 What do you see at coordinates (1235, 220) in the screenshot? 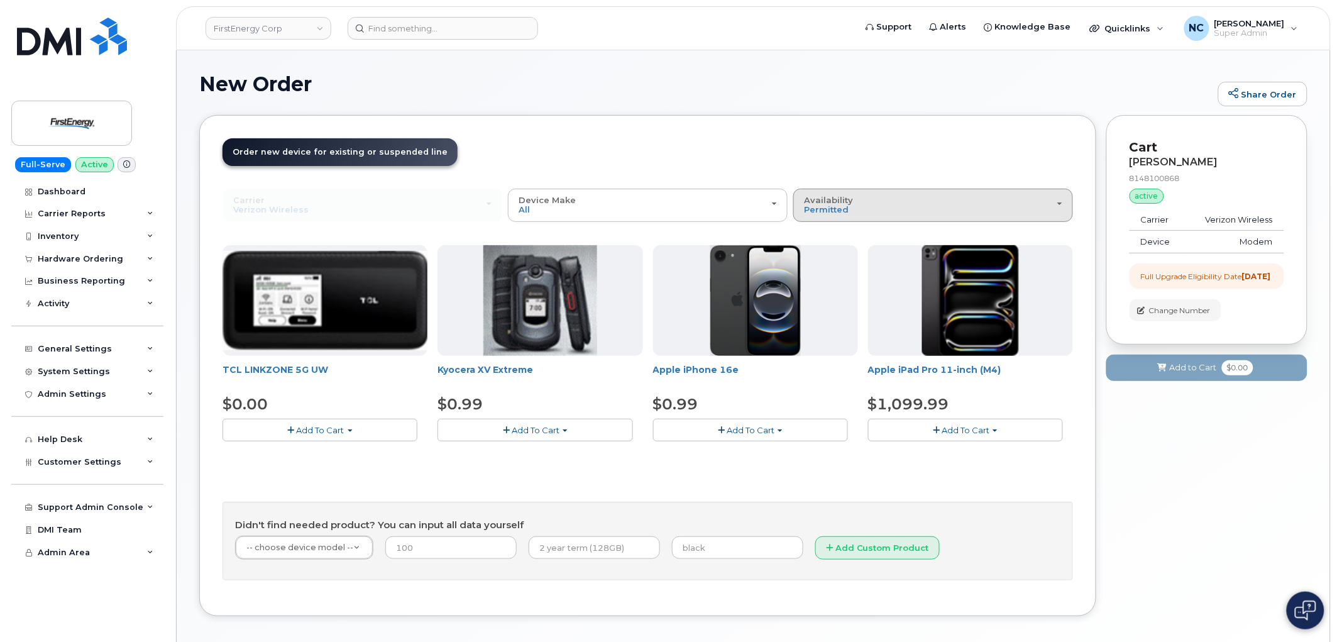
I see `td: Verizon Wireless` at bounding box center [1235, 220].